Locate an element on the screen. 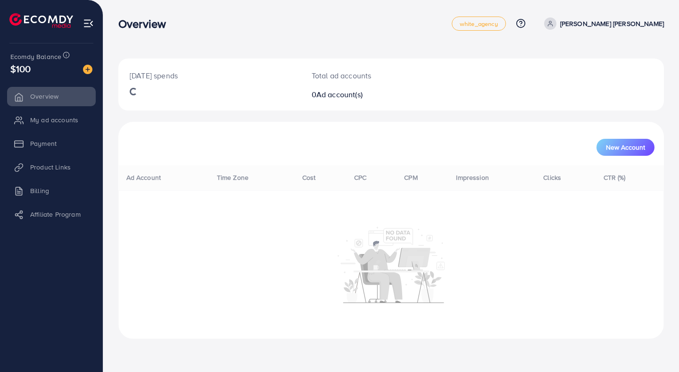 This screenshot has width=679, height=372. img: image is located at coordinates (88, 69).